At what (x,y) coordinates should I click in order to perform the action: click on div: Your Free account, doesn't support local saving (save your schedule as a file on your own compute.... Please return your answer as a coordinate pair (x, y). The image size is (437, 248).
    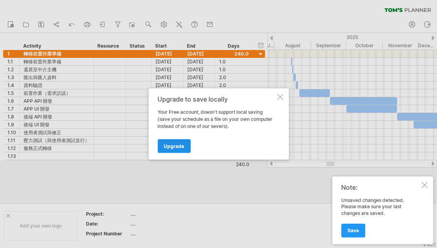
    Looking at the image, I should click on (216, 119).